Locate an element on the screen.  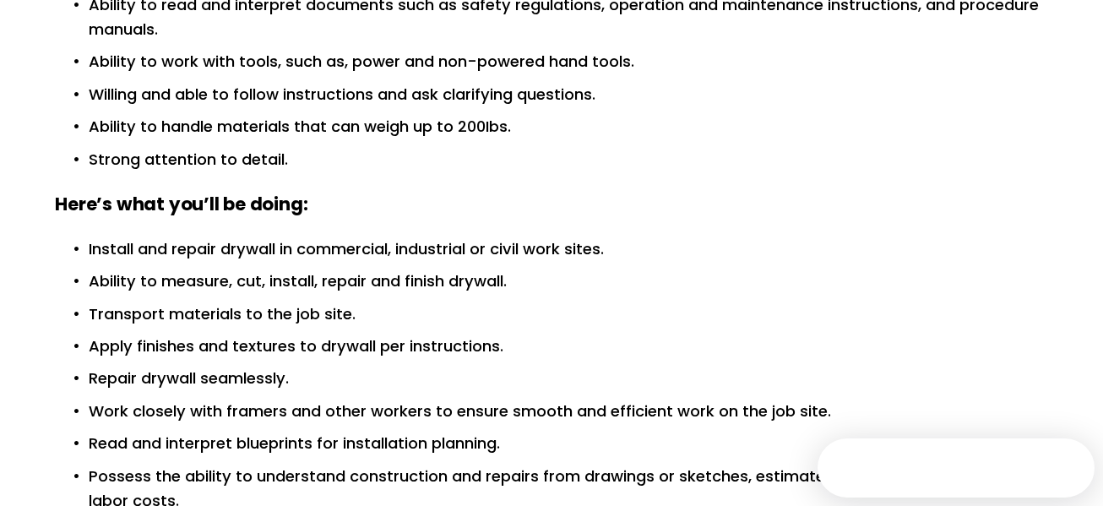
strong: Here’s what you’ll be doing: is located at coordinates (181, 204).